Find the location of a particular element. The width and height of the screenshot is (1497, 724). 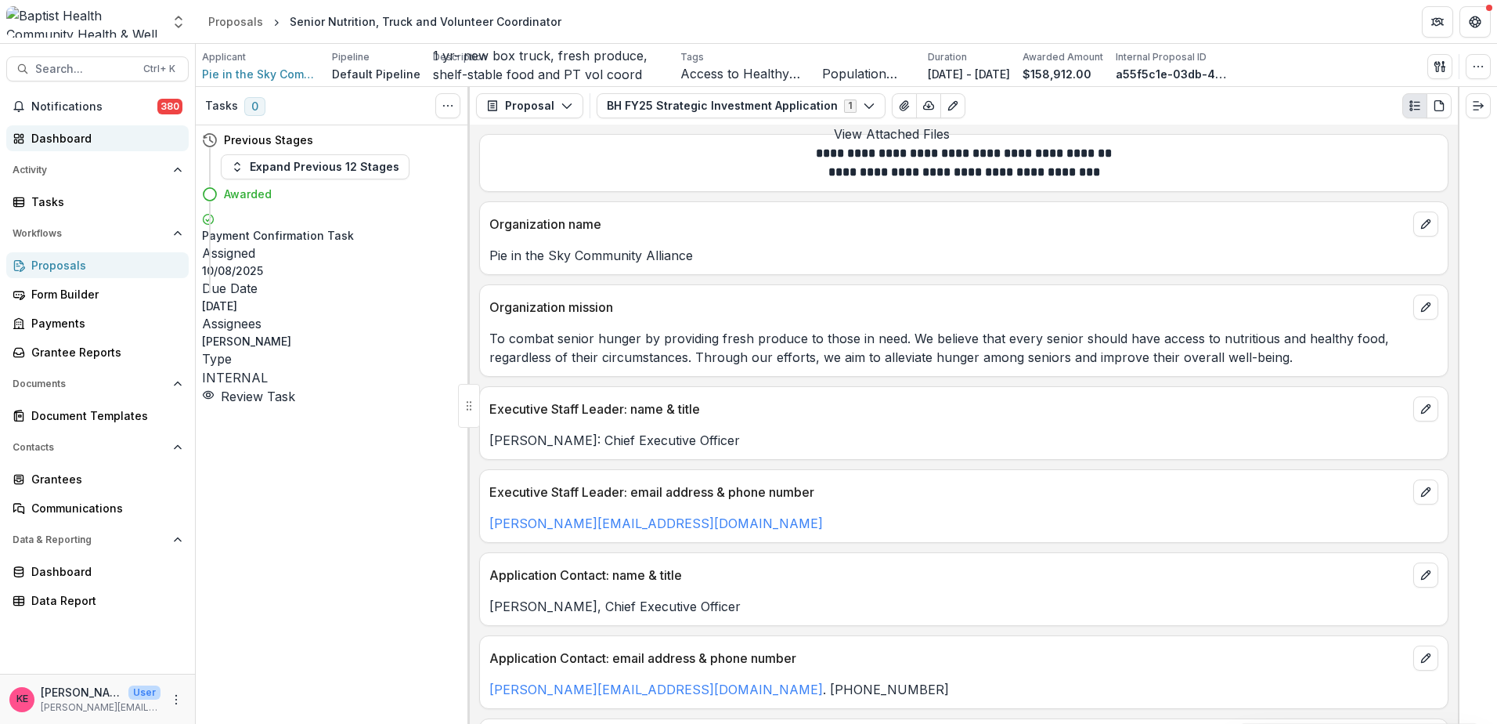

p: Pie in the Sky Community Alliance is located at coordinates (964, 255).